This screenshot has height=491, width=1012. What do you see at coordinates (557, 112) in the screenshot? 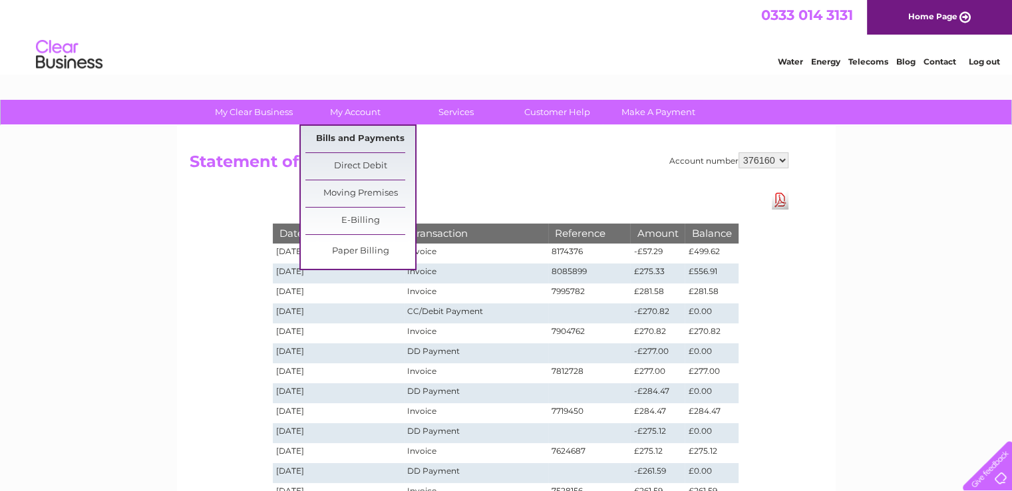
I see `a: Customer Help` at bounding box center [557, 112].